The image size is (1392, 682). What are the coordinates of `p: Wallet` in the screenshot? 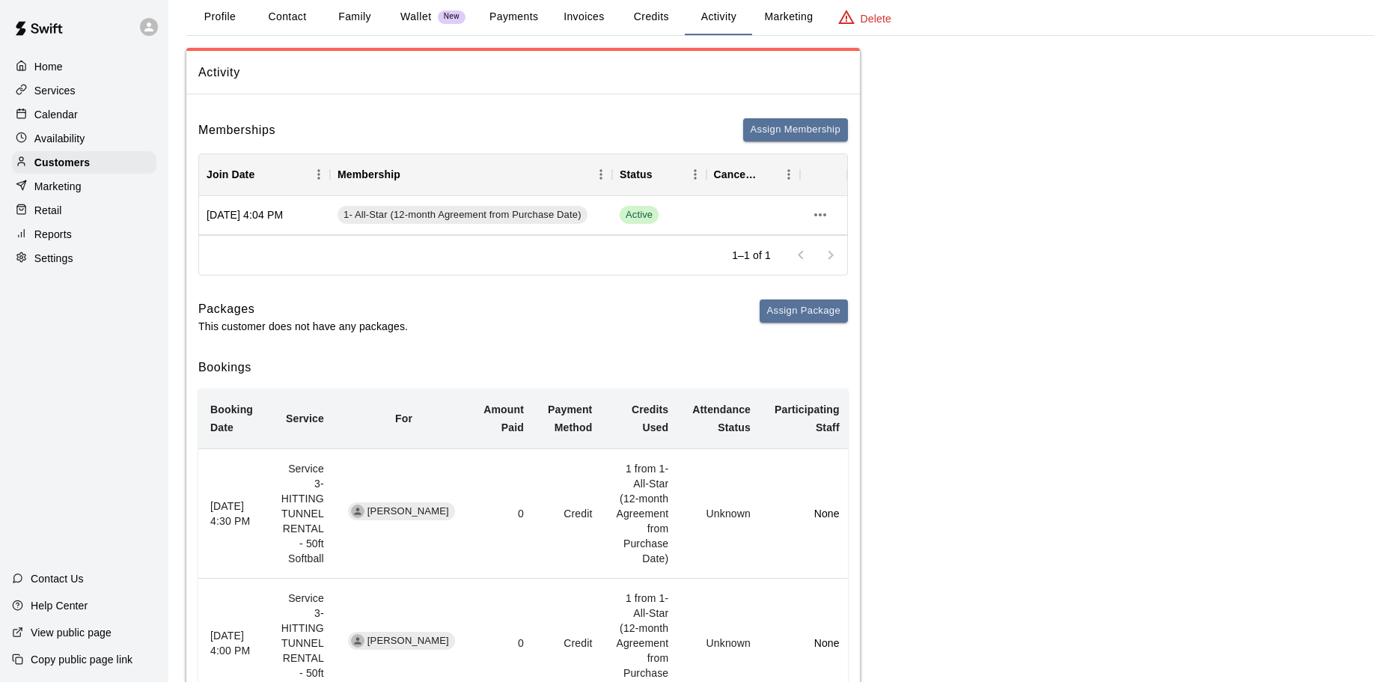 It's located at (416, 16).